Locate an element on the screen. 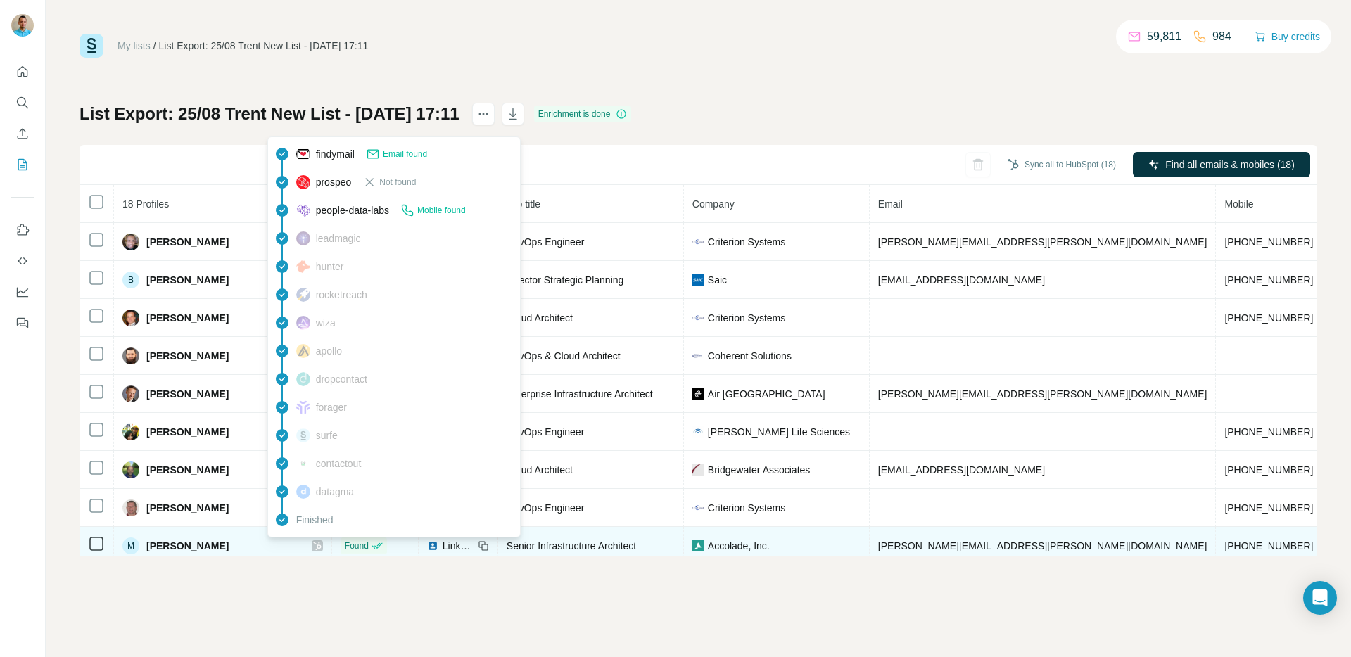 The height and width of the screenshot is (657, 1351). span: Email is located at coordinates (890, 204).